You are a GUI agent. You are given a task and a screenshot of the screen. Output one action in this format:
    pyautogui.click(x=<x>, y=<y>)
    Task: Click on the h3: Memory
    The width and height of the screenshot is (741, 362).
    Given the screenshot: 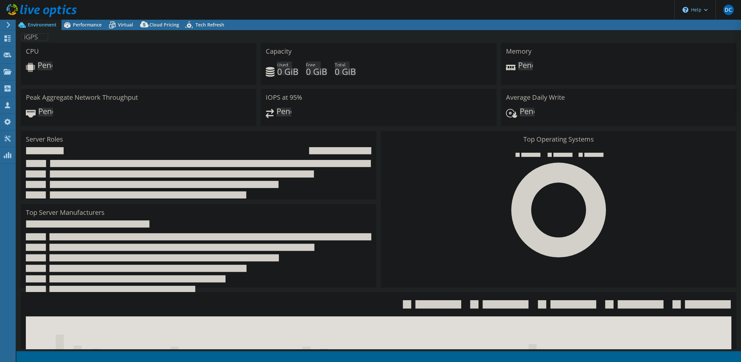 What is the action you would take?
    pyautogui.click(x=519, y=51)
    